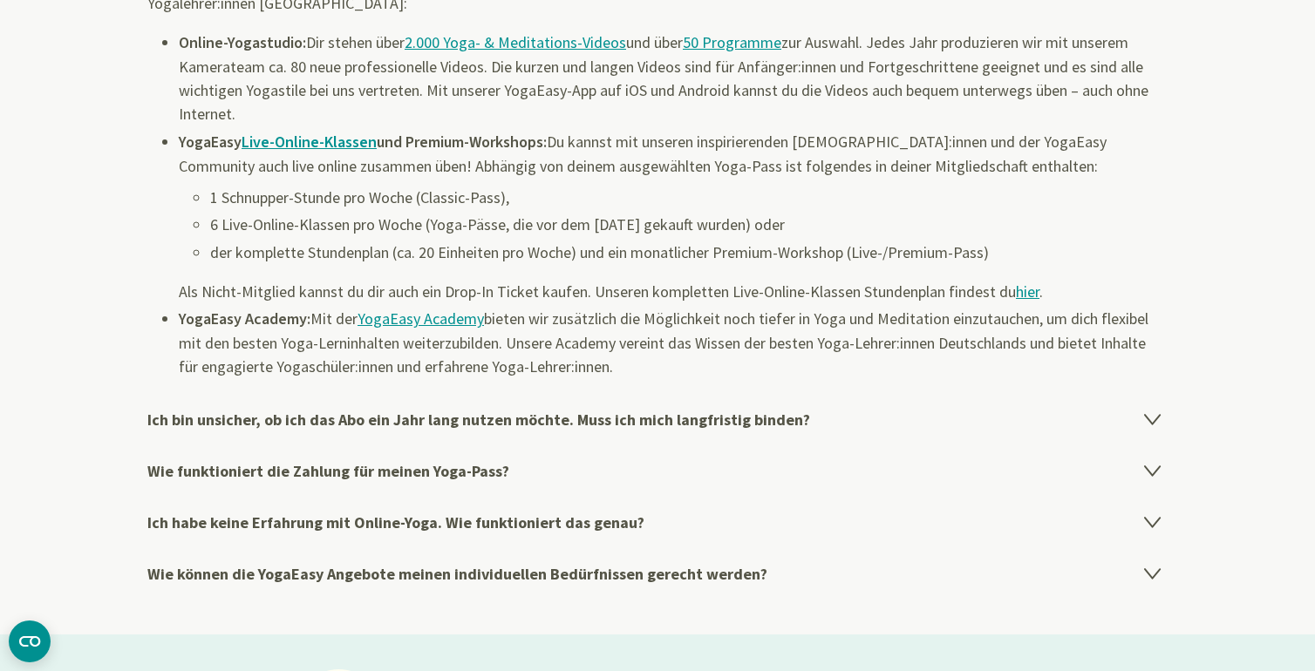 The image size is (1315, 671). Describe the element at coordinates (242, 43) in the screenshot. I see `strong: Online-Yogastudio:` at that location.